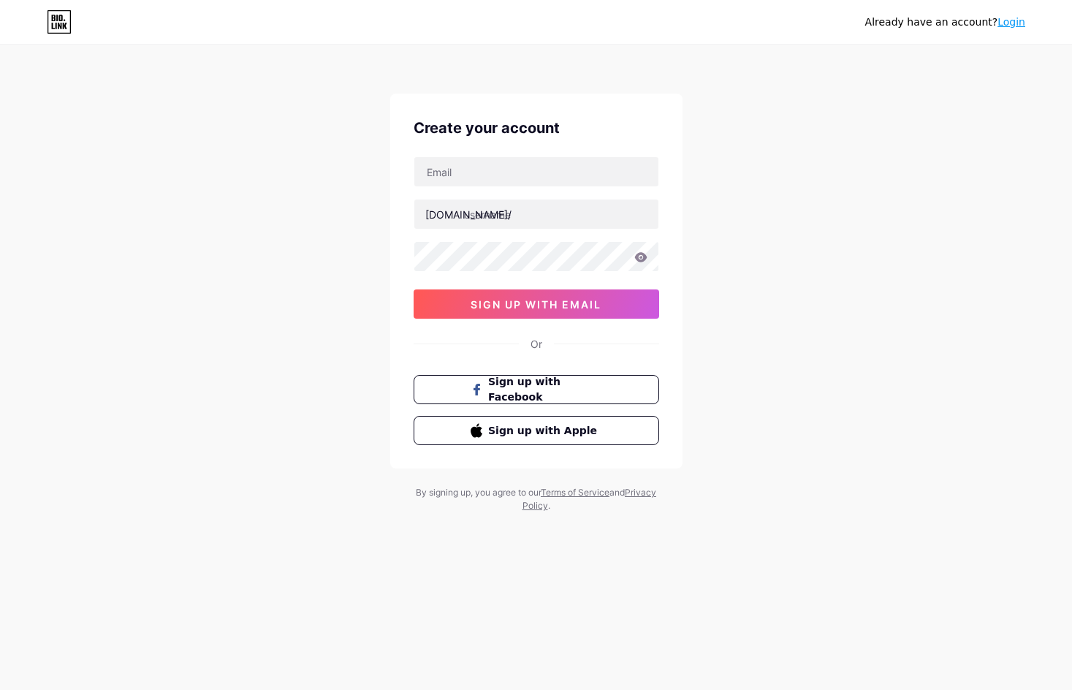  I want to click on span: Sign up with Apple, so click(544, 430).